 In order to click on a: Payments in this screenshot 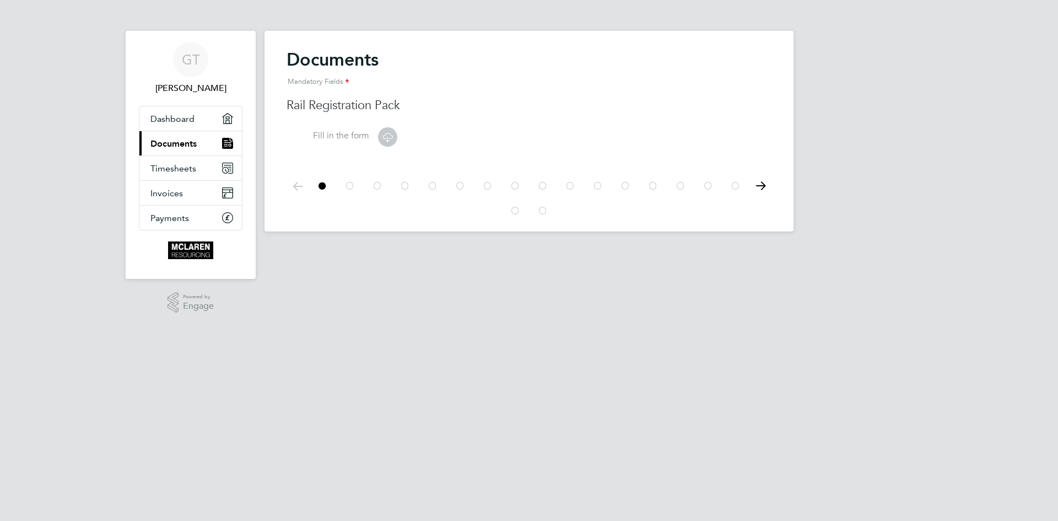, I will do `click(191, 218)`.